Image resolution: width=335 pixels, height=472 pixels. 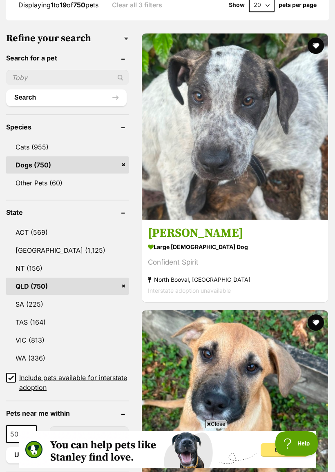 What do you see at coordinates (67, 183) in the screenshot?
I see `a: Other Pets (60)` at bounding box center [67, 183].